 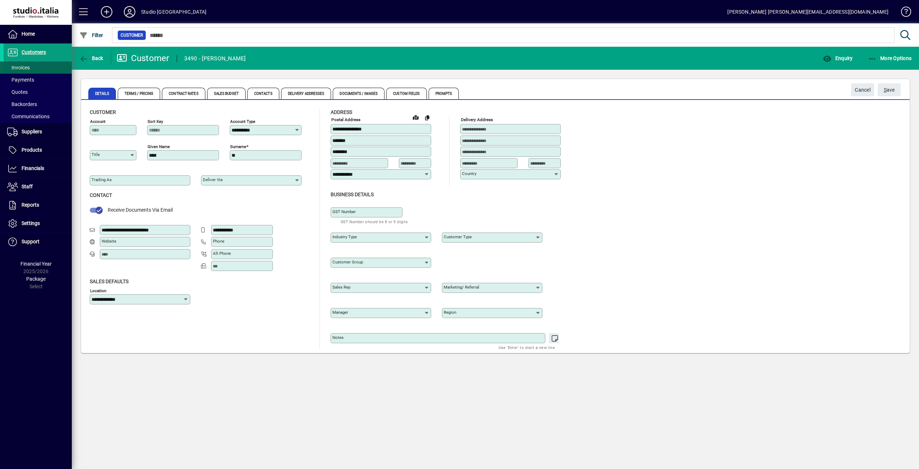 What do you see at coordinates (27, 186) in the screenshot?
I see `span: Staff` at bounding box center [27, 186].